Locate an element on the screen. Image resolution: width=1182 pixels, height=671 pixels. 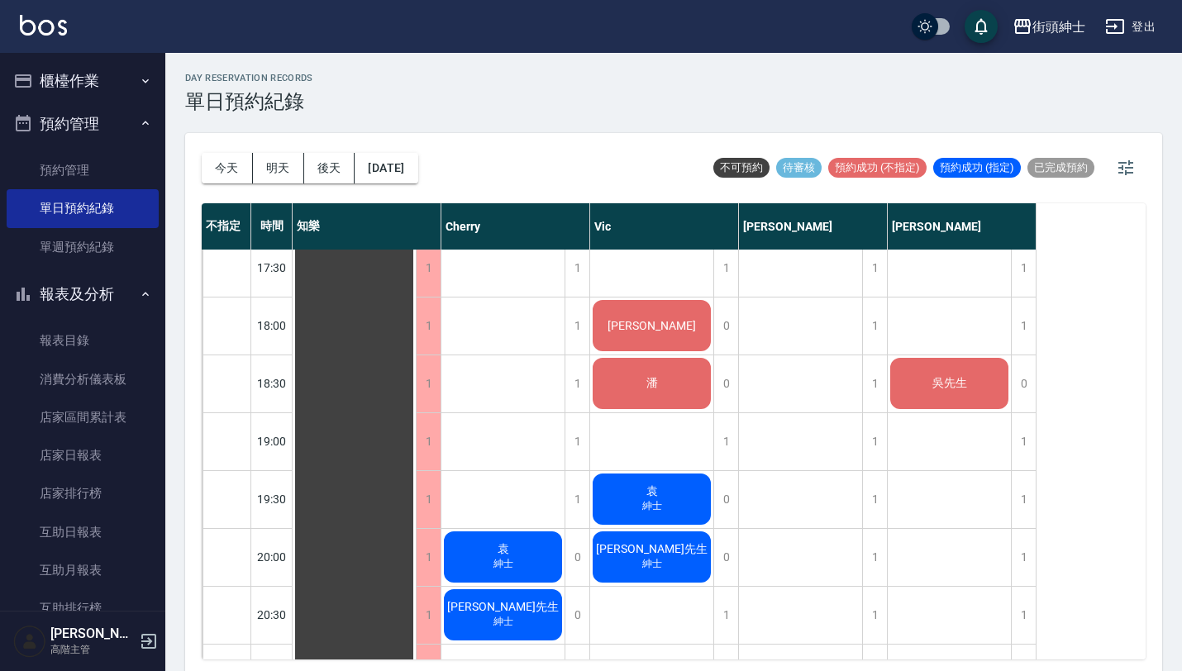
img: Logo is located at coordinates (43, 25).